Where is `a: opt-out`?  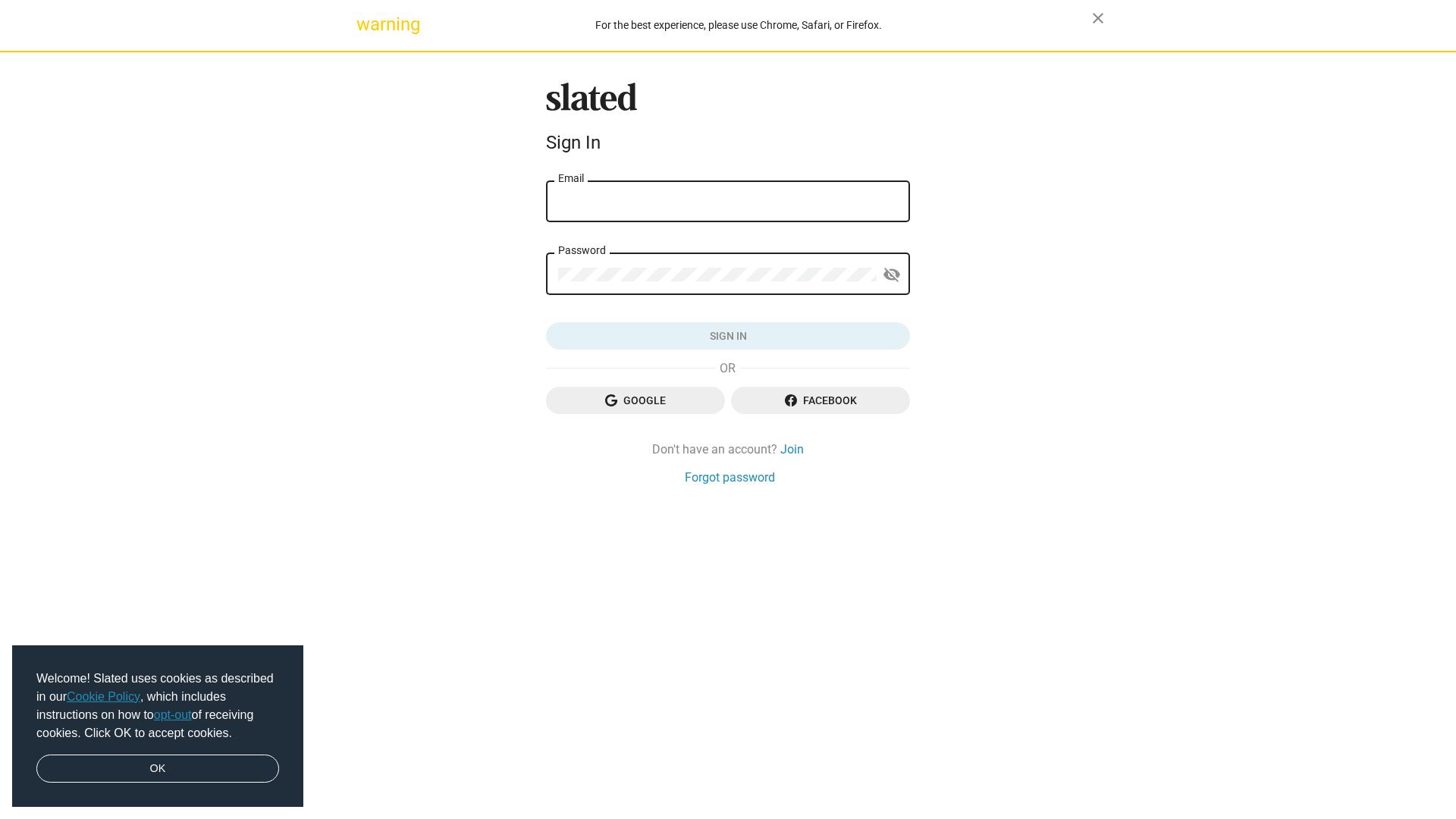 a: opt-out is located at coordinates (173, 714).